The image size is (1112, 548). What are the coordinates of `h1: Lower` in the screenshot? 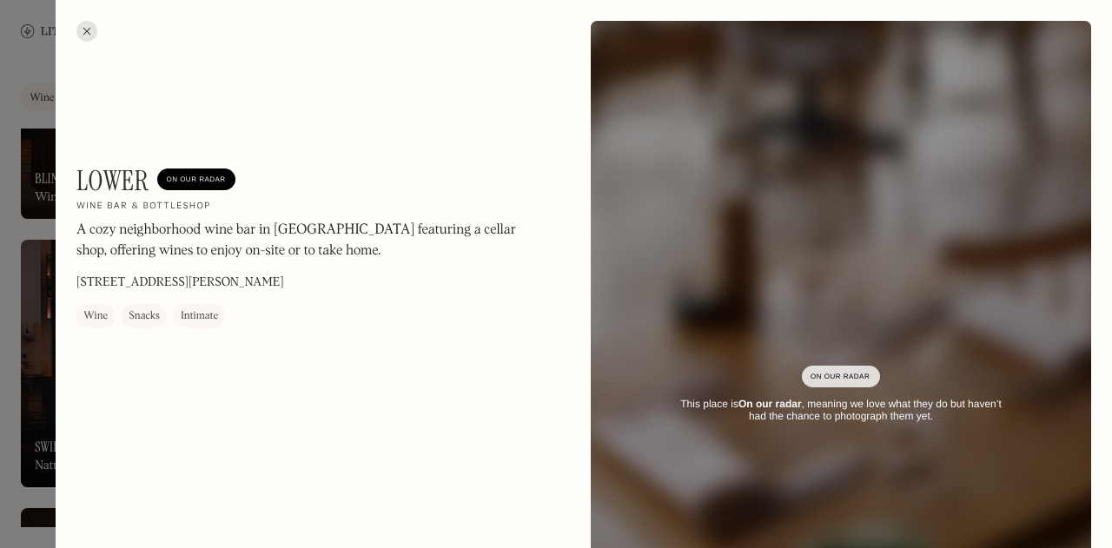 It's located at (112, 181).